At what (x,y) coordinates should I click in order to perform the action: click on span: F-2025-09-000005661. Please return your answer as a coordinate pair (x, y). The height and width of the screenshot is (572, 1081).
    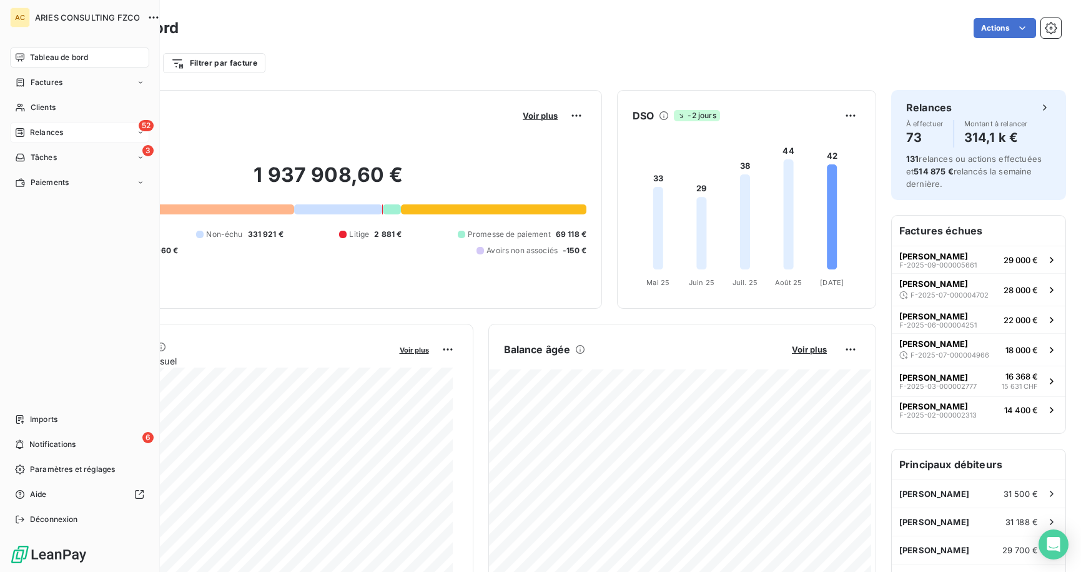
    Looking at the image, I should click on (938, 265).